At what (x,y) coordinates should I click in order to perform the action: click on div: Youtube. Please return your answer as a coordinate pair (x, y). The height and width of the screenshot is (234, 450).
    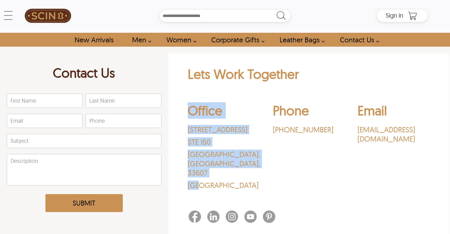
    Looking at the image, I should click on (254, 218).